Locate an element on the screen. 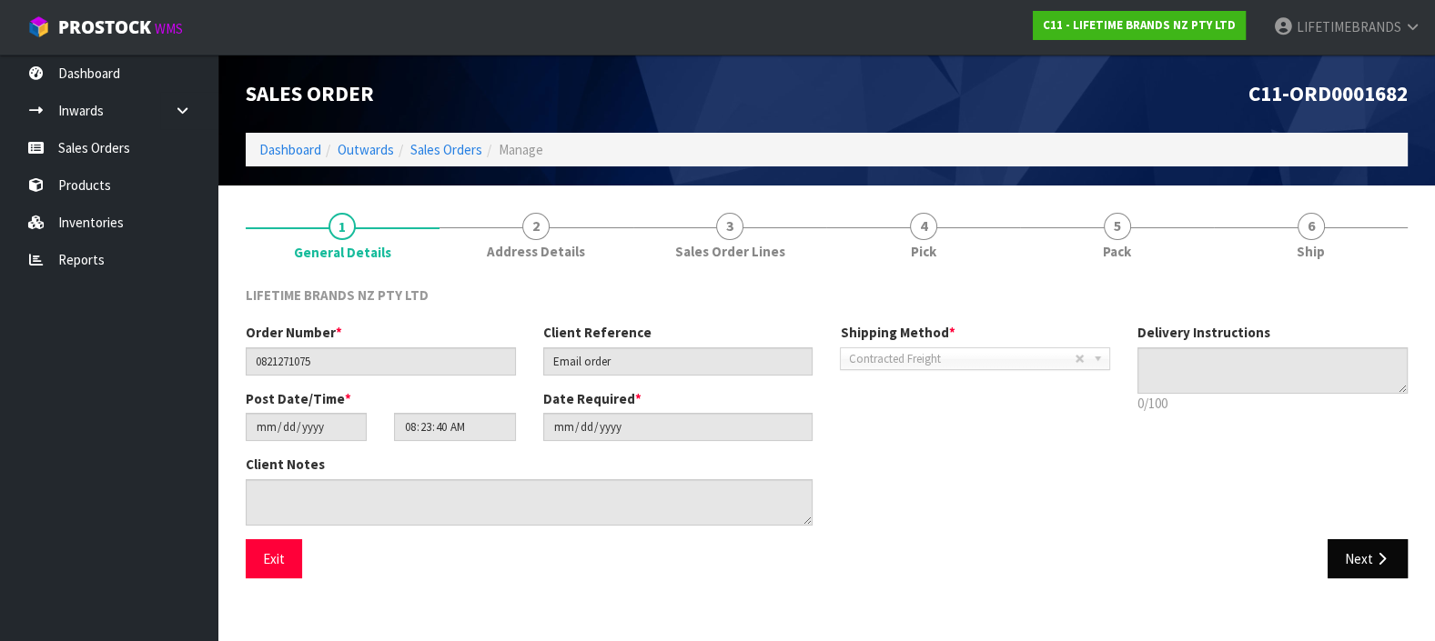  span: Manage is located at coordinates (520, 149).